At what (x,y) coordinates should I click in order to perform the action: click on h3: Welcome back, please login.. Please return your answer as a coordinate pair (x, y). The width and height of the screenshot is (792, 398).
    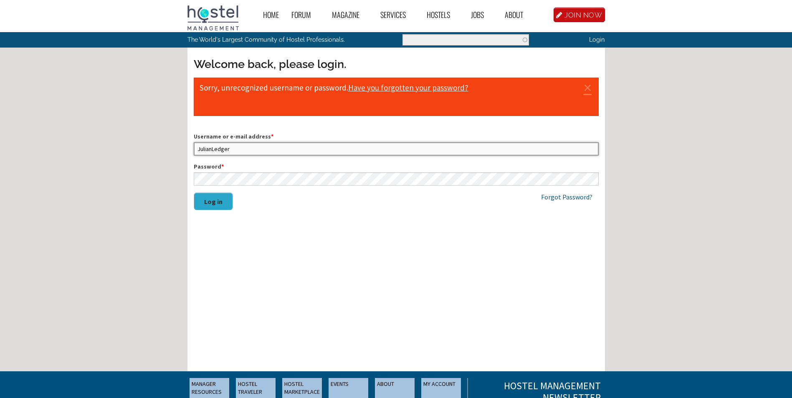
    Looking at the image, I should click on (396, 64).